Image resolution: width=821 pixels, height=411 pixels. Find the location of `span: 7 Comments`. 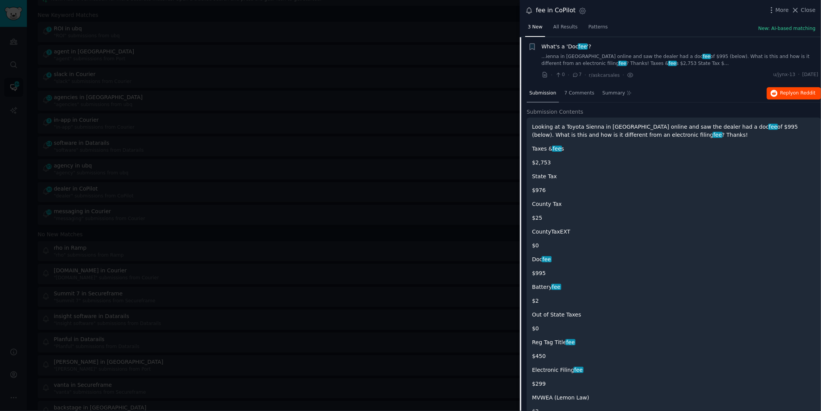

span: 7 Comments is located at coordinates (579, 93).